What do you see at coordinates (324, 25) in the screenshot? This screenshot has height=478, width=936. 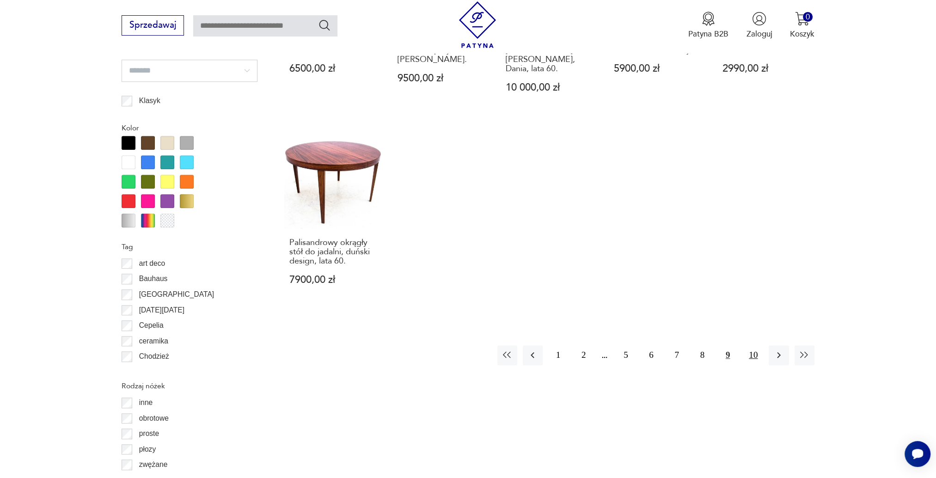 I see `button: Szukaj` at bounding box center [324, 25].